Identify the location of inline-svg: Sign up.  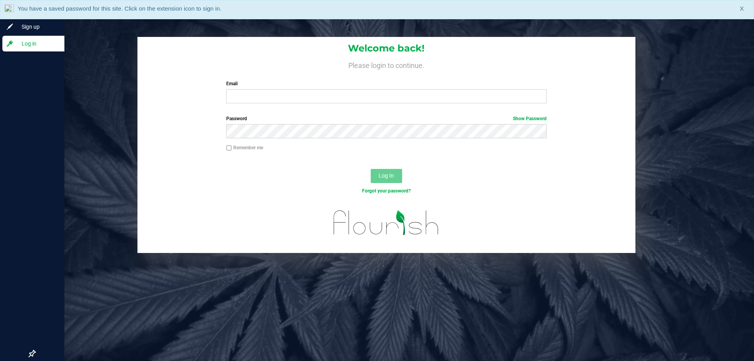
(10, 27).